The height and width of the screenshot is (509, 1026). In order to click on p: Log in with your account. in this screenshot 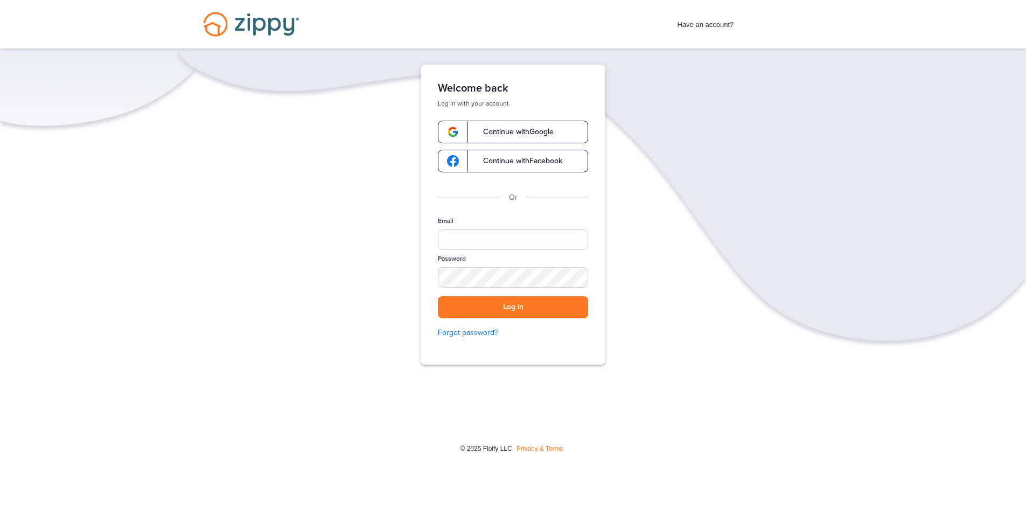, I will do `click(513, 103)`.